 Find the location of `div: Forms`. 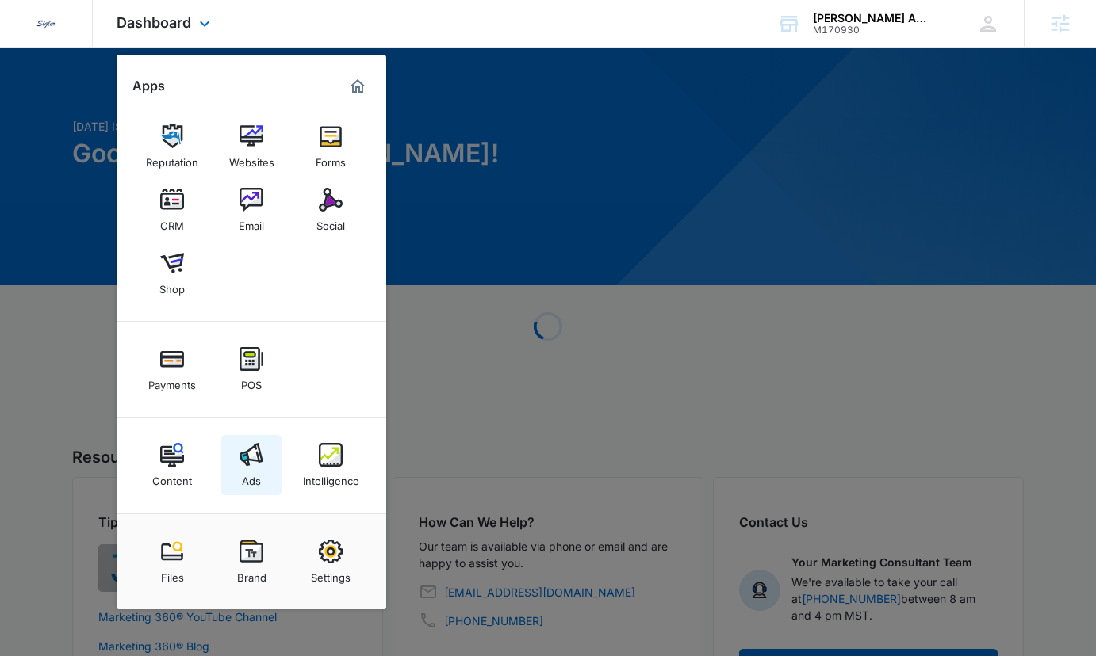

div: Forms is located at coordinates (331, 159).